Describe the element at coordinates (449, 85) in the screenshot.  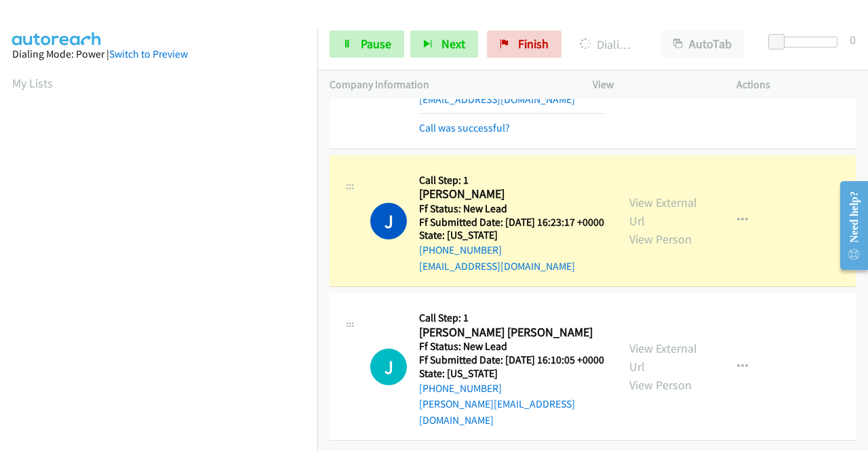
I see `p: Company Information` at that location.